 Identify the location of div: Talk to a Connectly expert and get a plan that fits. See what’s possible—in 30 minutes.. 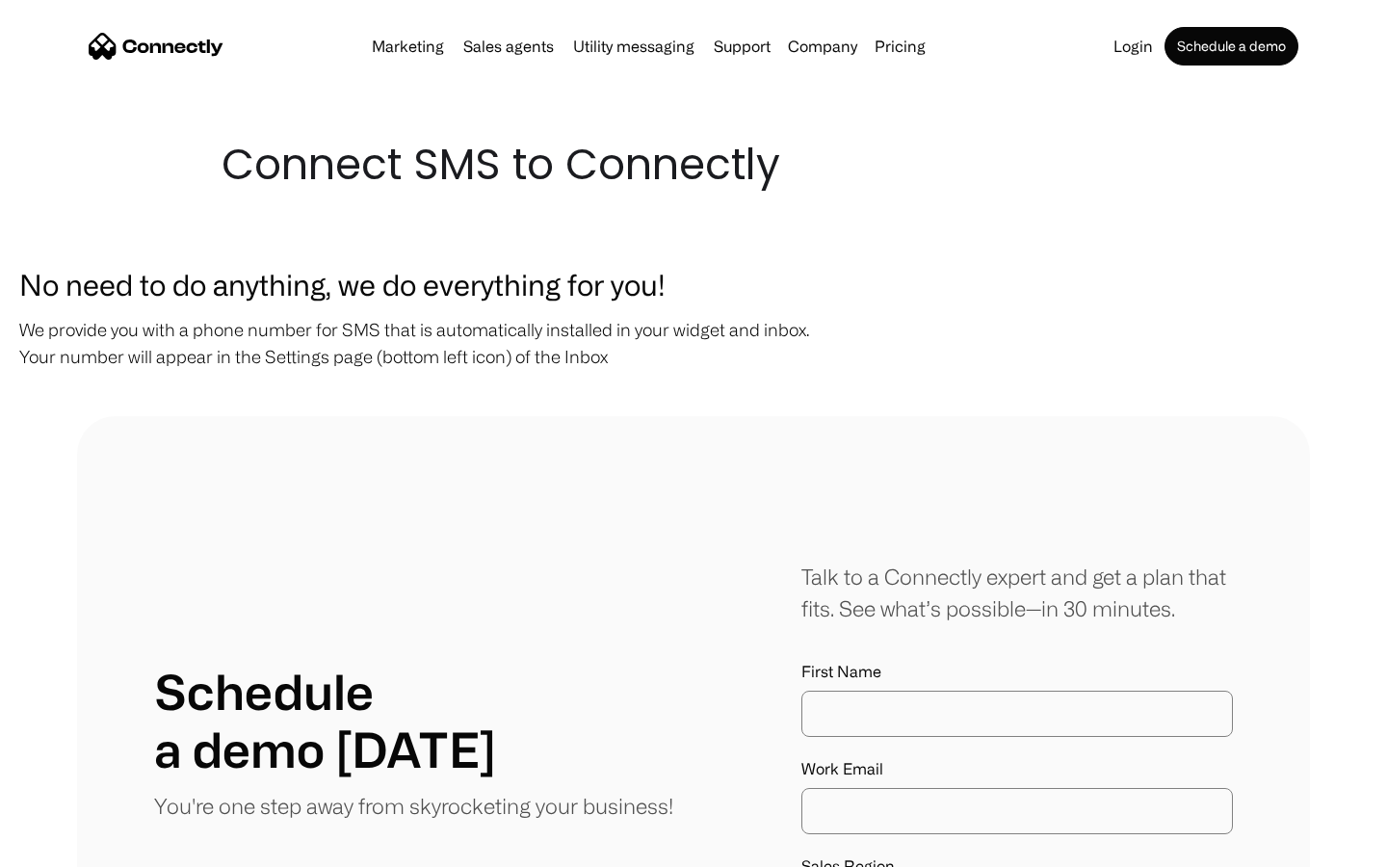
(1017, 593).